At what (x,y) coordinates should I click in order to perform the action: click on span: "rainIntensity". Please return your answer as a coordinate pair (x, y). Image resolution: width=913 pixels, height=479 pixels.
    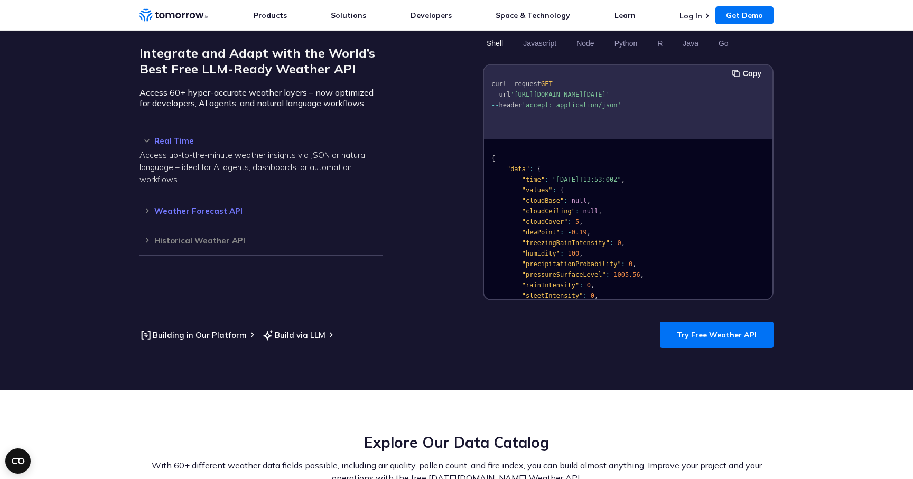
    Looking at the image, I should click on (551, 285).